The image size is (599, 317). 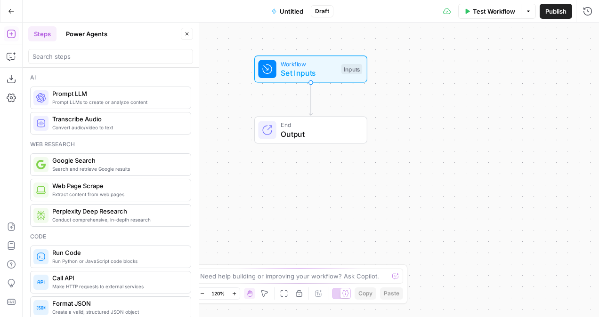 I want to click on span: Publish, so click(x=556, y=11).